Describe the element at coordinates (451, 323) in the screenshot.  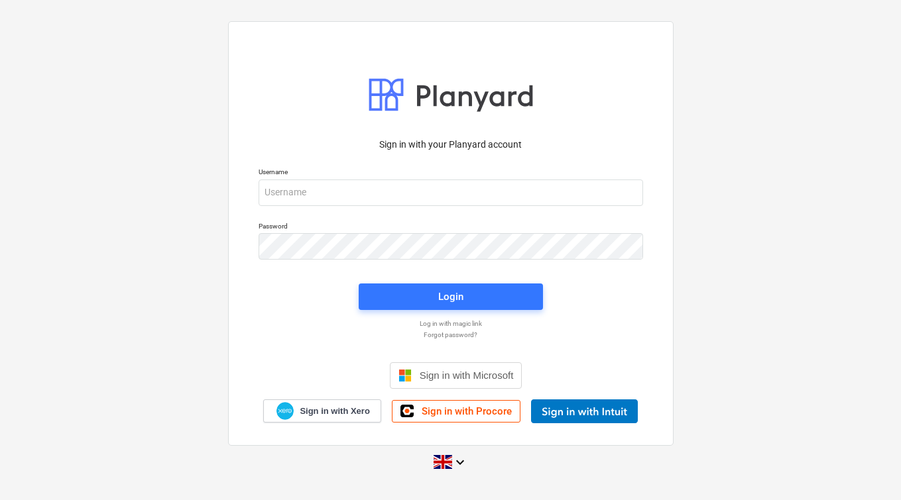
I see `p: Log in with magic link` at that location.